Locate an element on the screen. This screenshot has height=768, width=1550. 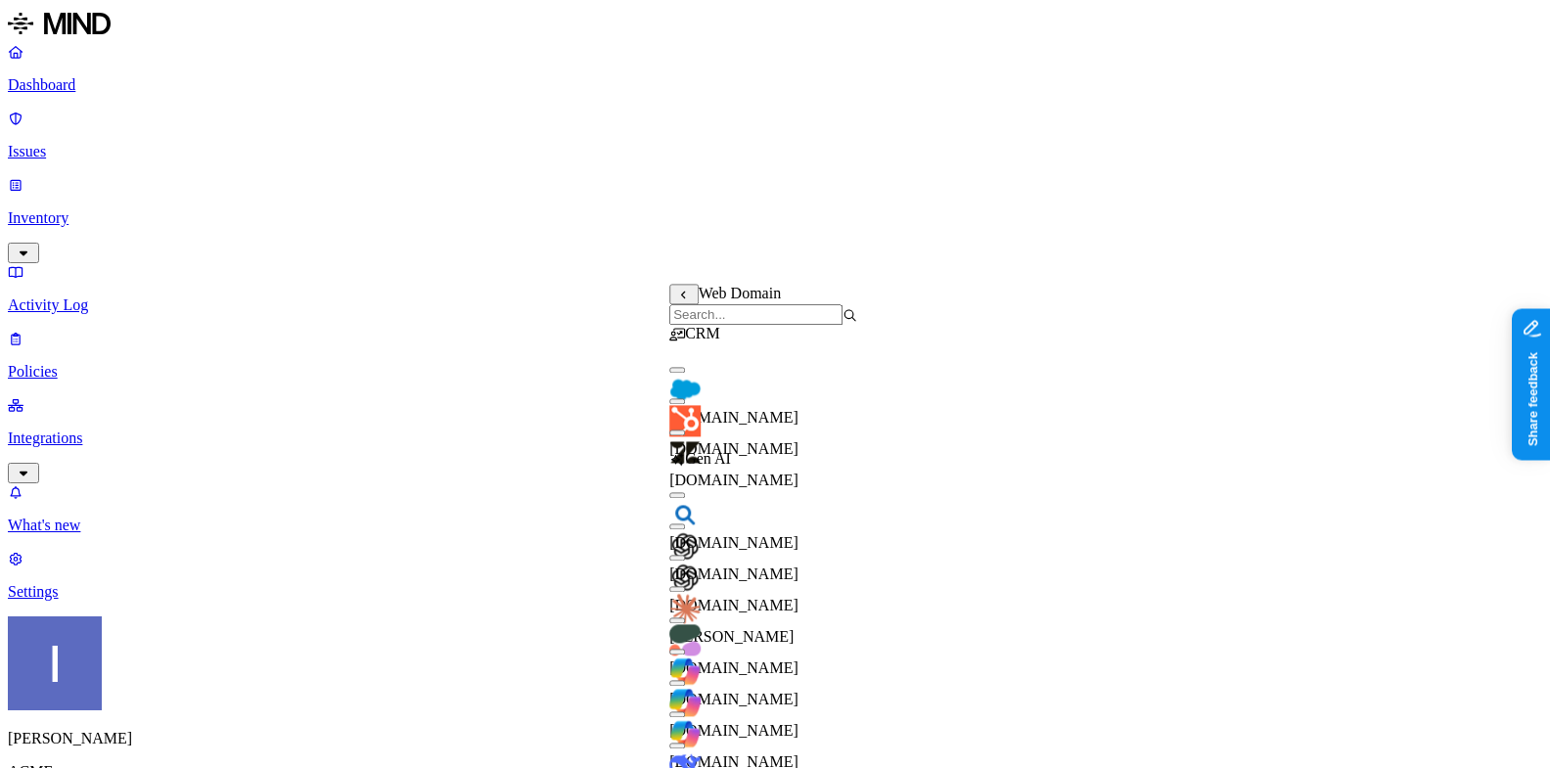
div: Gen AI is located at coordinates (763, 459).